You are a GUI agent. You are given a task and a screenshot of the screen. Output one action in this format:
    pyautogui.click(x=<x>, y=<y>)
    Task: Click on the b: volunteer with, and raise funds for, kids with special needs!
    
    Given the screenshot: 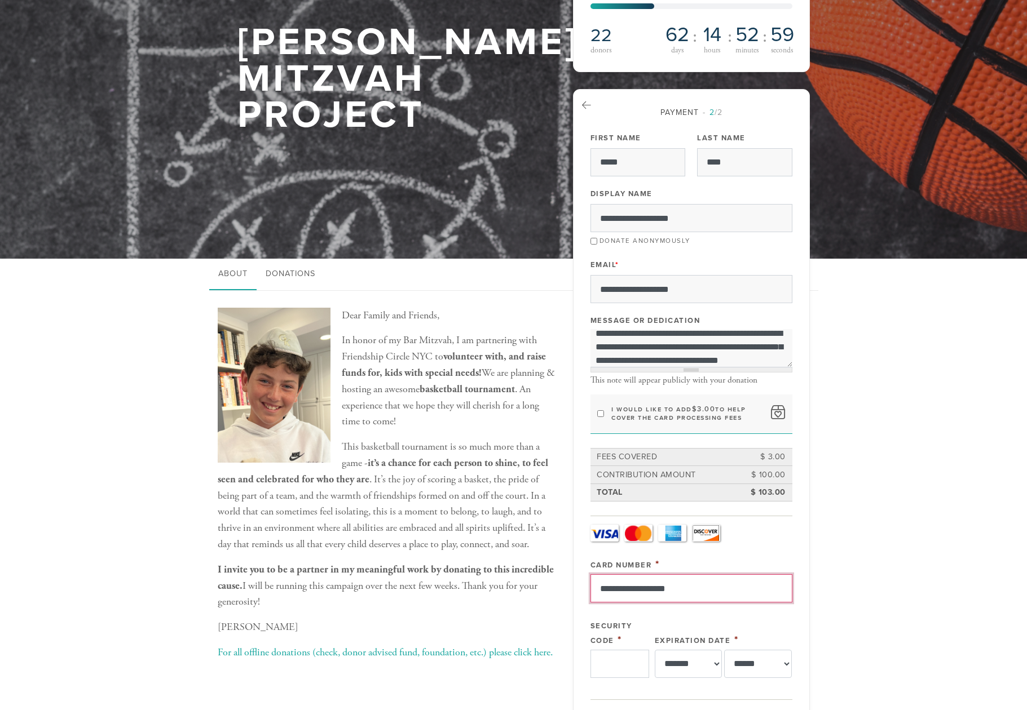 What is the action you would take?
    pyautogui.click(x=444, y=365)
    